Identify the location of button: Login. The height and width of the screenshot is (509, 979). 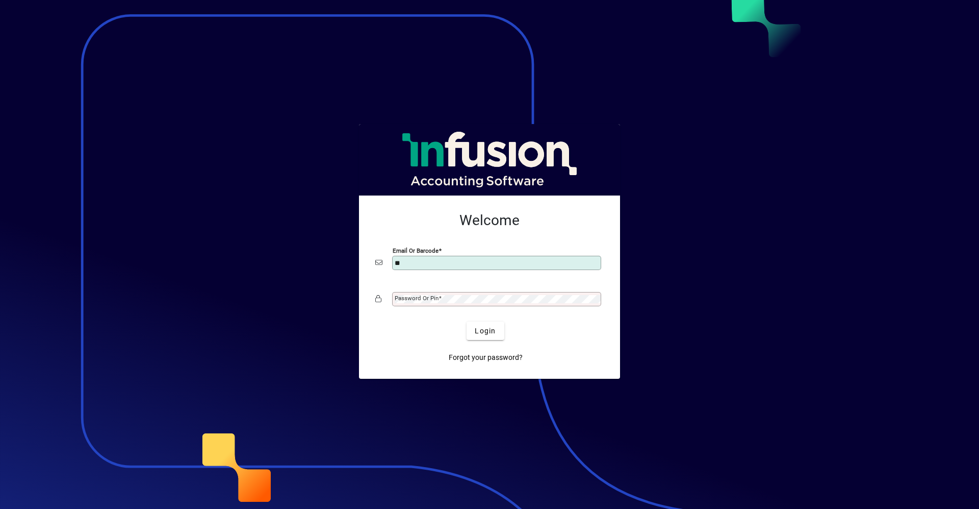
(485, 331).